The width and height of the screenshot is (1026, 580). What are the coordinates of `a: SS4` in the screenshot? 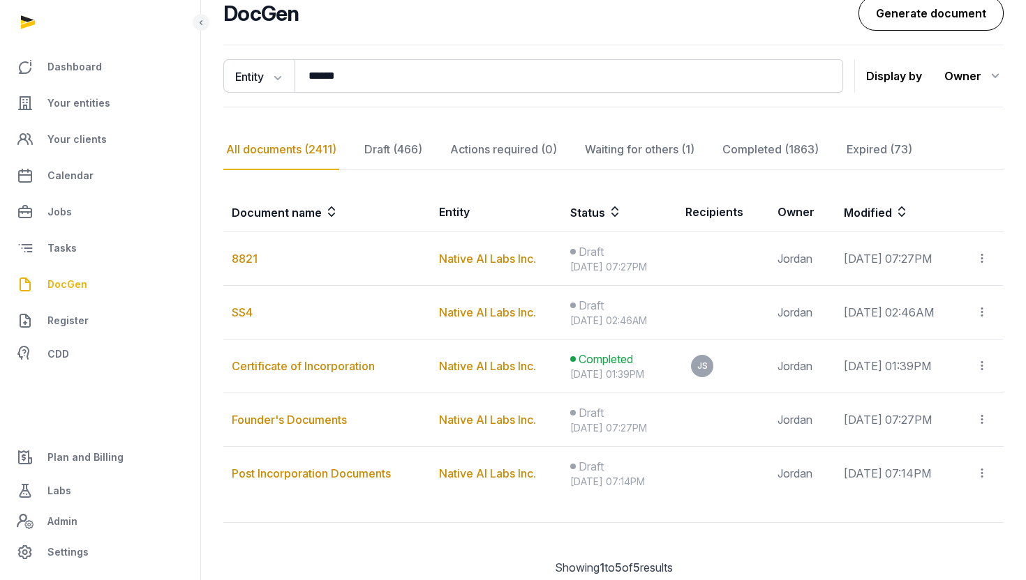 It's located at (242, 313).